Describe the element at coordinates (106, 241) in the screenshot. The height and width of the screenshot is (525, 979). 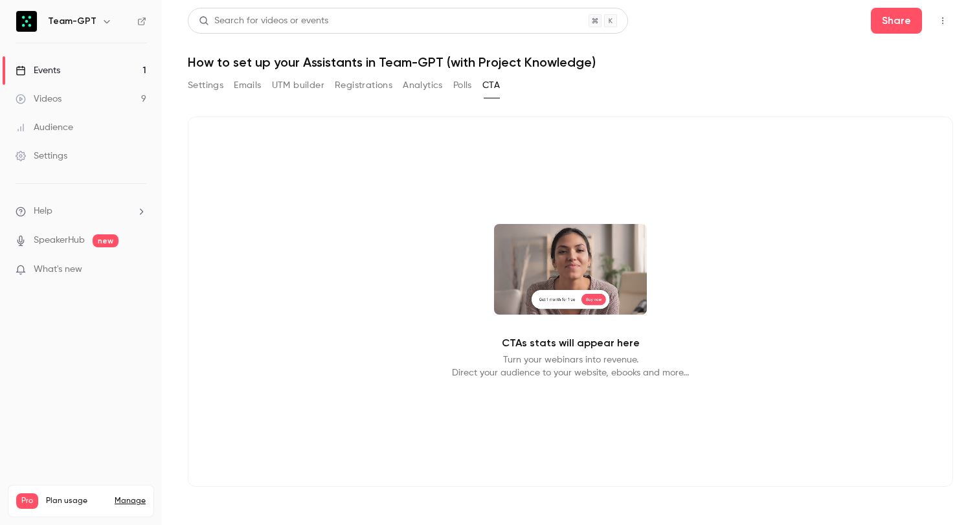
I see `span: new` at that location.